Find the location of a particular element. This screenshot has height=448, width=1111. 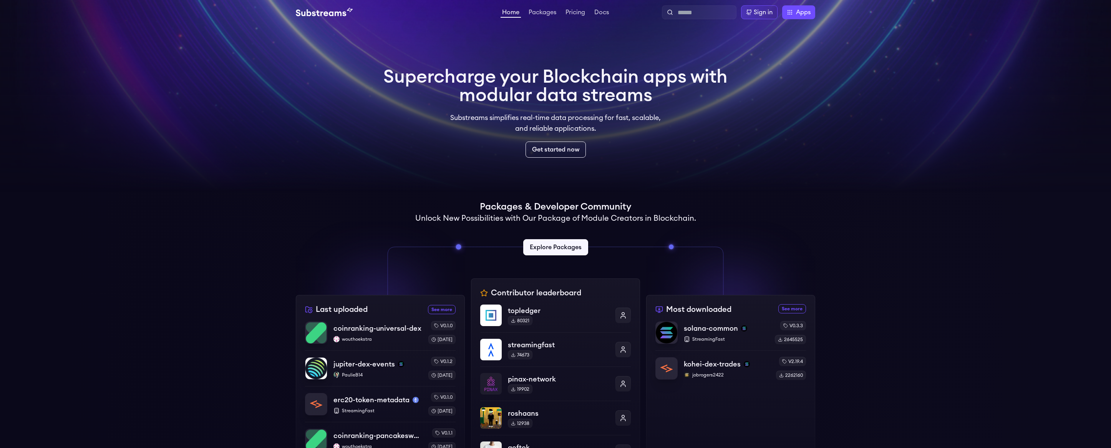

p: Substreams simplifies real-time data processing for fast, scalable, and reliable applications. is located at coordinates (556, 123).